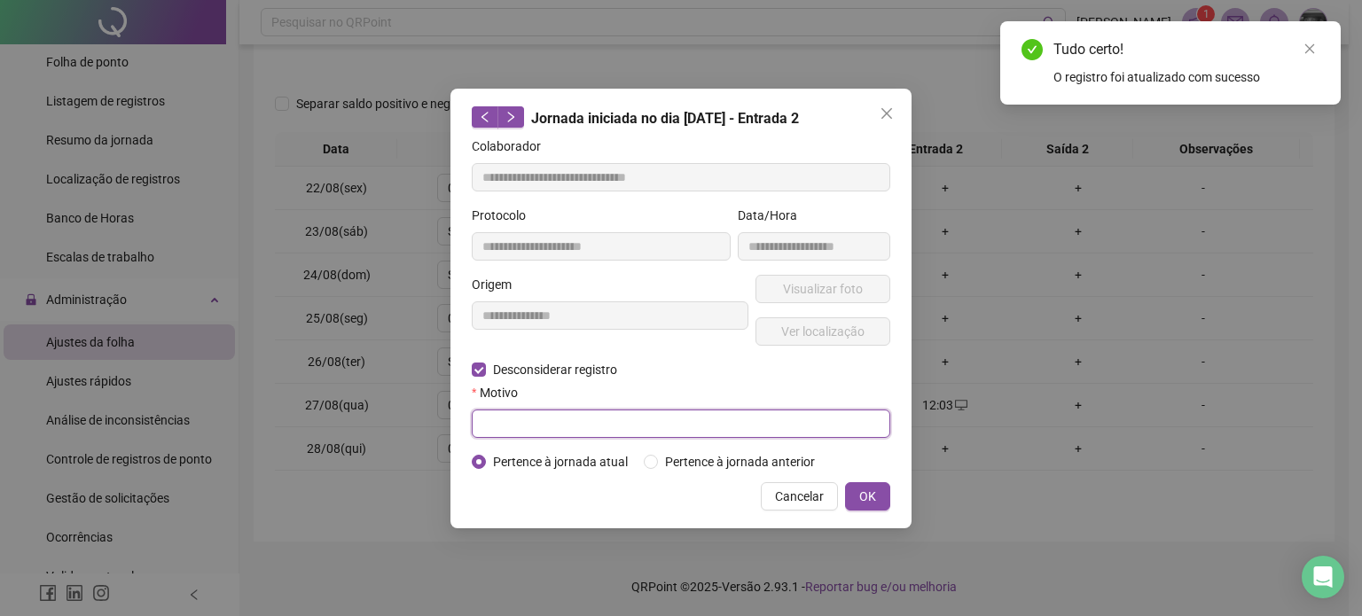 This screenshot has height=616, width=1362. What do you see at coordinates (867, 496) in the screenshot?
I see `button: OK` at bounding box center [867, 496].